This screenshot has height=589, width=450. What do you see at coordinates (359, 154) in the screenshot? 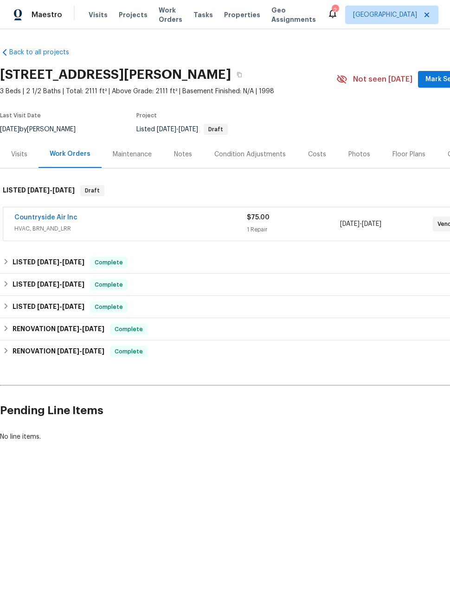
I see `div: Photos` at bounding box center [359, 154].